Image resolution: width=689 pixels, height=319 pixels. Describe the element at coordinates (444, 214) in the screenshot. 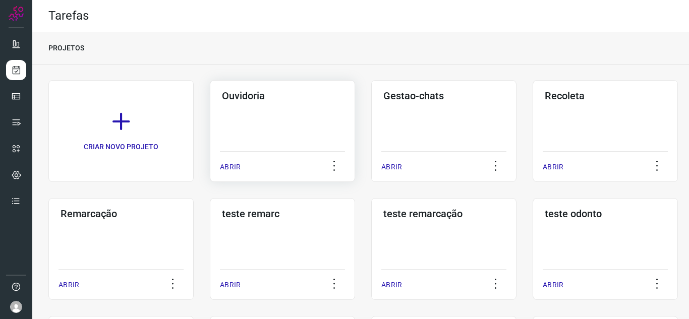

I see `h3: teste remarcação` at that location.